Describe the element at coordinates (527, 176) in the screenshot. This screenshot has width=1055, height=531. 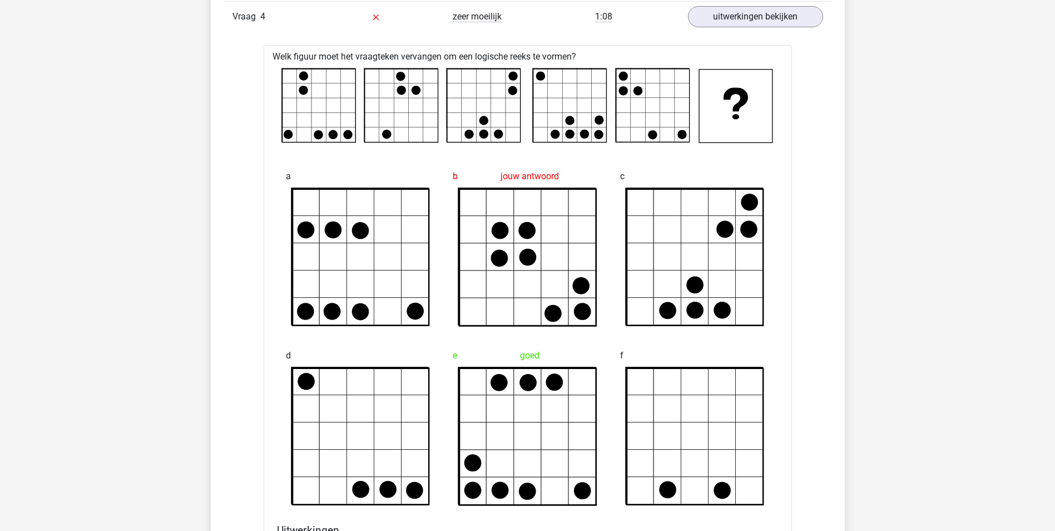
I see `div: jouw antwoord` at that location.